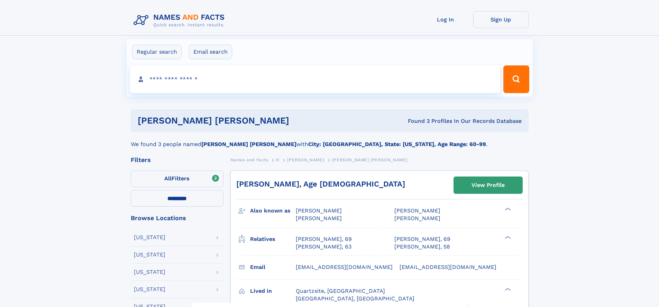 This screenshot has width=659, height=307. I want to click on span: All, so click(168, 178).